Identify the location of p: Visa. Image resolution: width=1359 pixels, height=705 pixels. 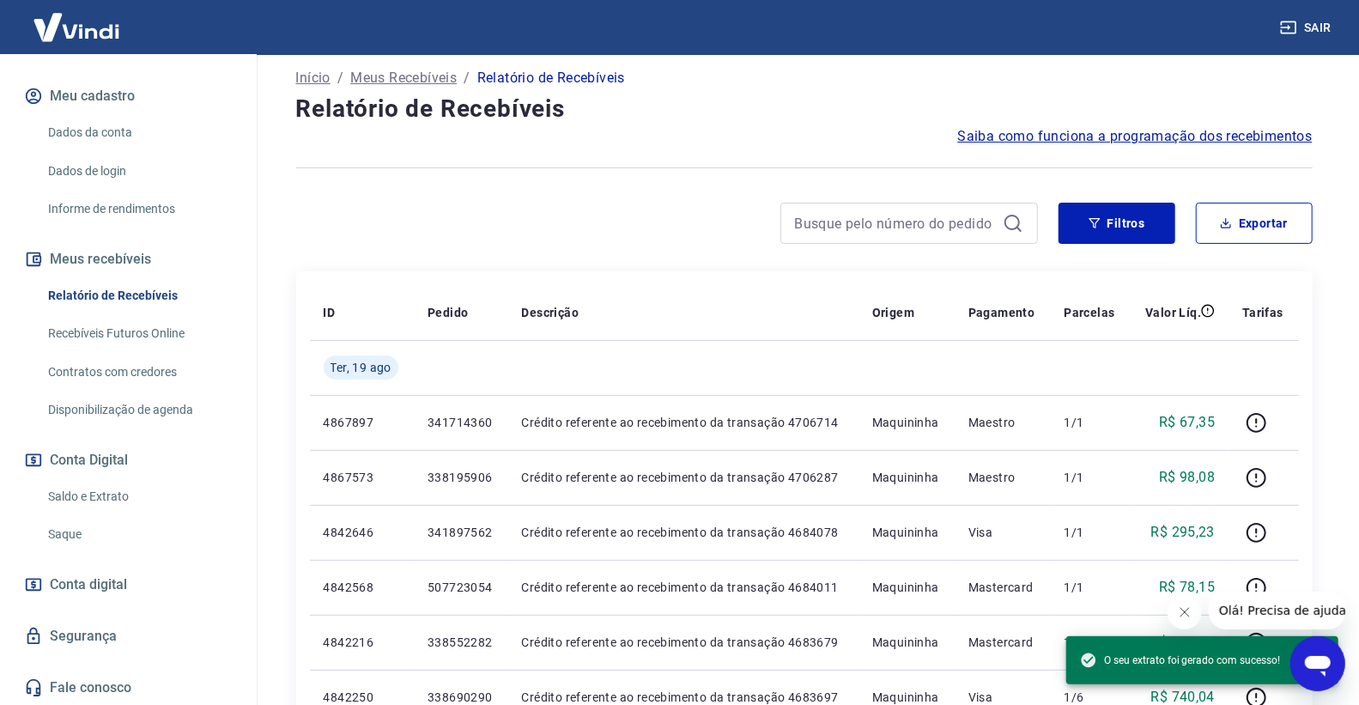
(1003, 532).